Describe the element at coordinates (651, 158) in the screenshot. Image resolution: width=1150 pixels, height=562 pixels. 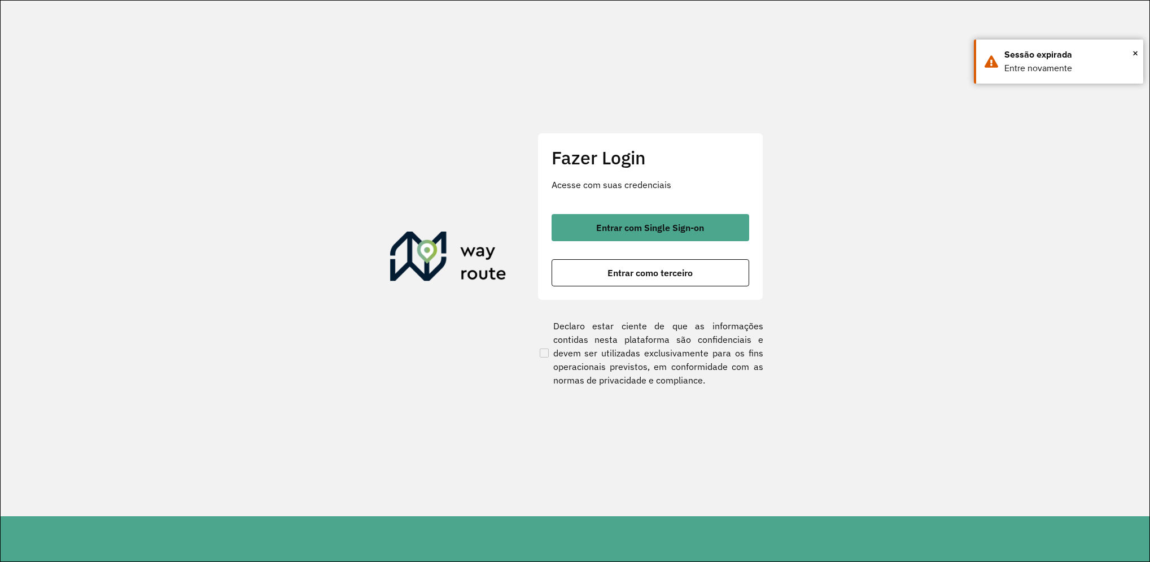
I see `h2: Fazer Login` at that location.